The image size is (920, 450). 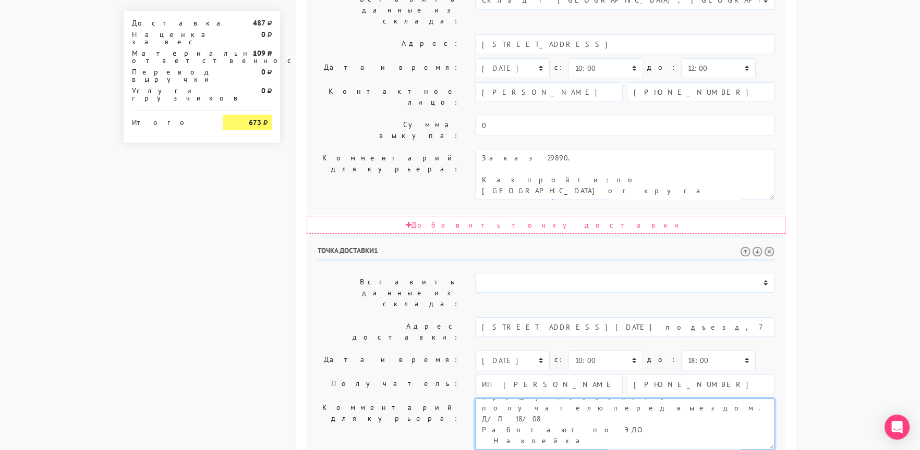 I want to click on div: Добавить точку доставки, so click(x=546, y=225).